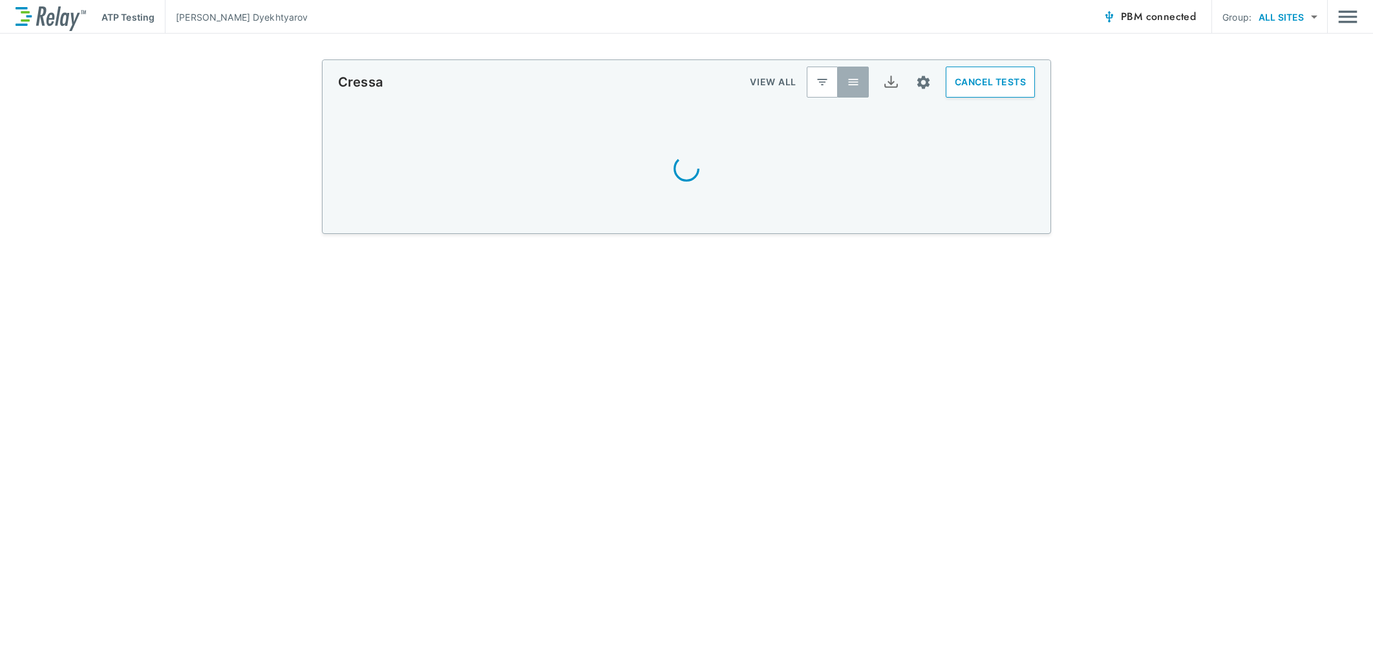  Describe the element at coordinates (50, 17) in the screenshot. I see `img: LuminUltra Relay` at that location.